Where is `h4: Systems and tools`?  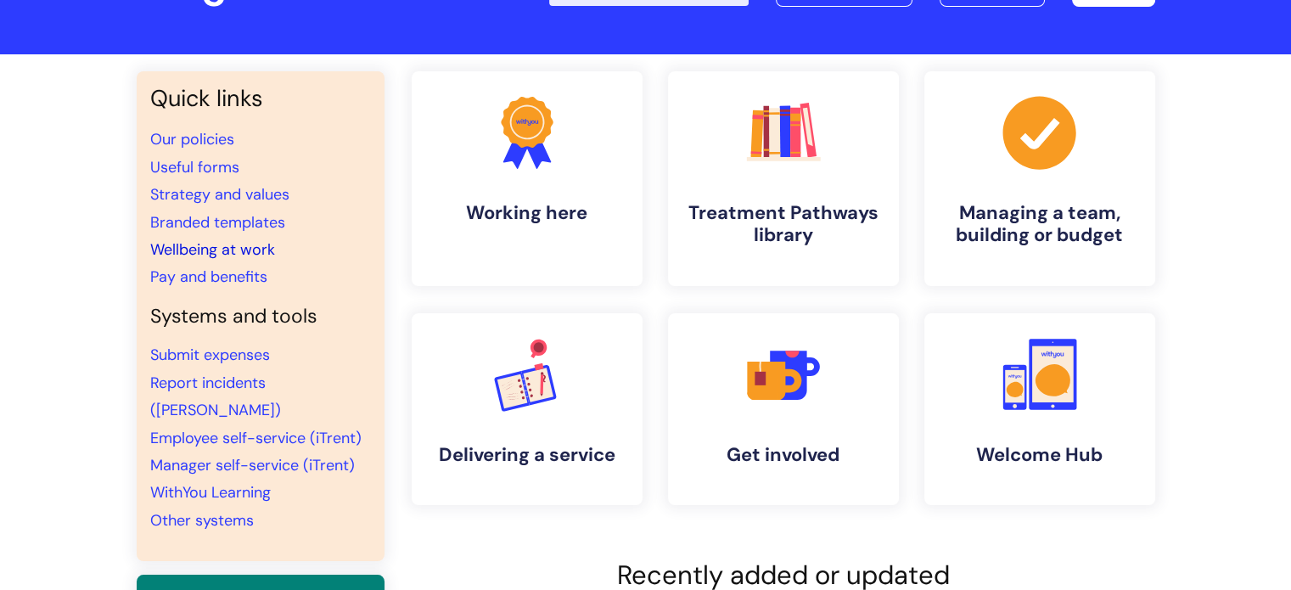
h4: Systems and tools is located at coordinates (261, 317).